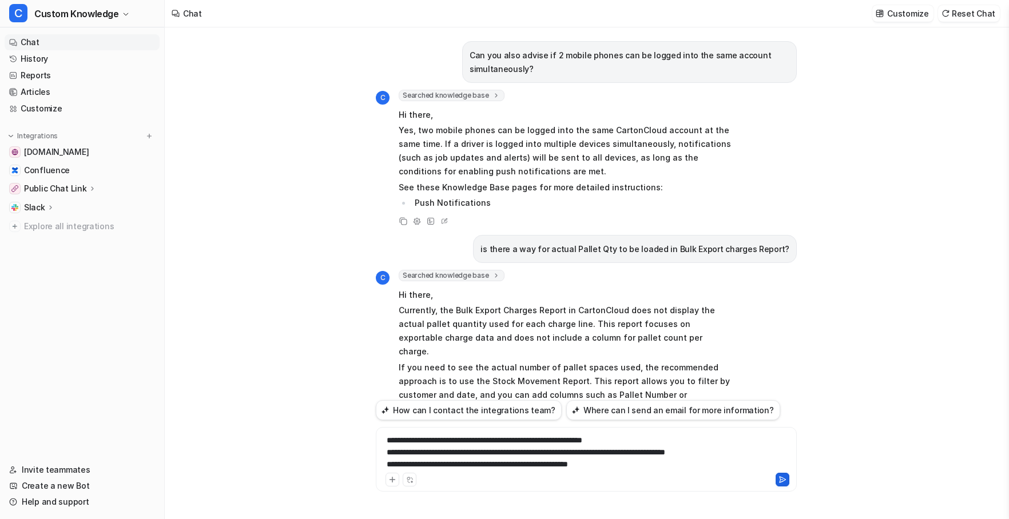  Describe the element at coordinates (635, 249) in the screenshot. I see `p: is there a way for actual Pallet Qty to be loaded in Bulk Export charges Report?` at that location.